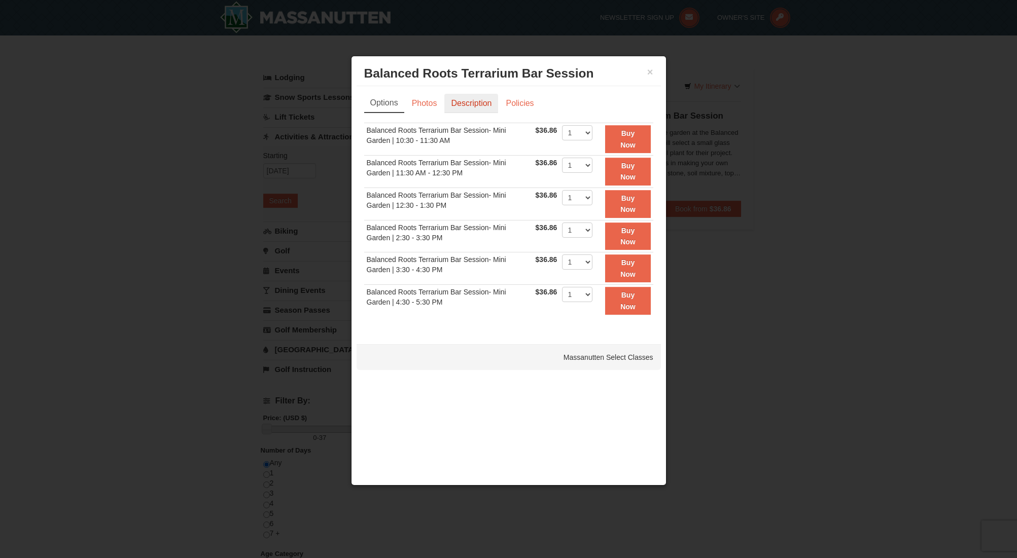  I want to click on td: Balanced Roots Terrarium Bar Session- Mini Garden | 11:30 AM - 12:30 PM, so click(448, 171).